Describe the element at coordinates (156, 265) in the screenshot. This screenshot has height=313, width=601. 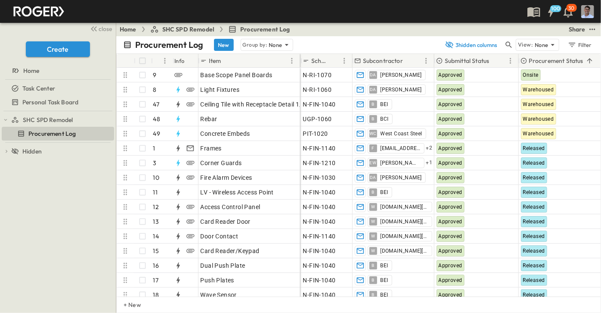
I see `p: 16` at that location.